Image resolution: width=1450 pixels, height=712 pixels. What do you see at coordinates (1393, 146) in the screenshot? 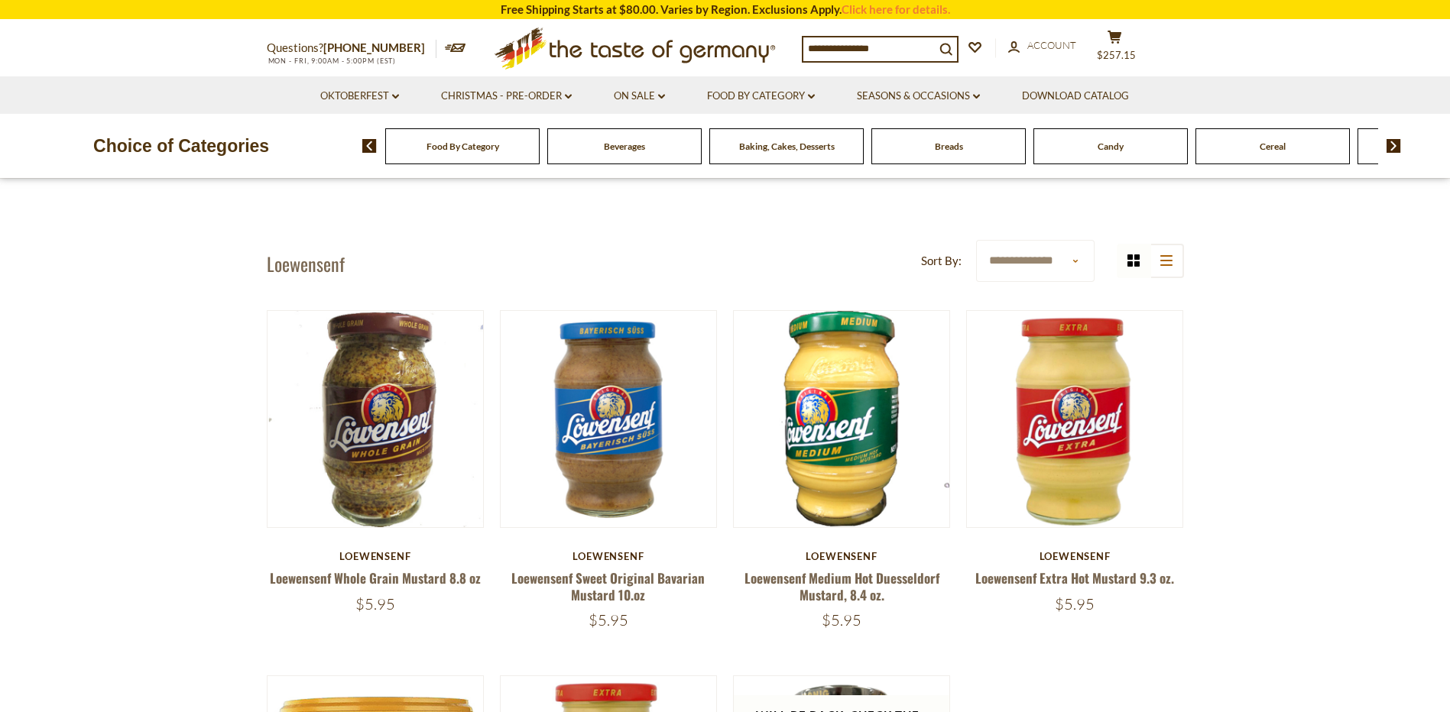
I see `img: next arrow` at bounding box center [1393, 146].